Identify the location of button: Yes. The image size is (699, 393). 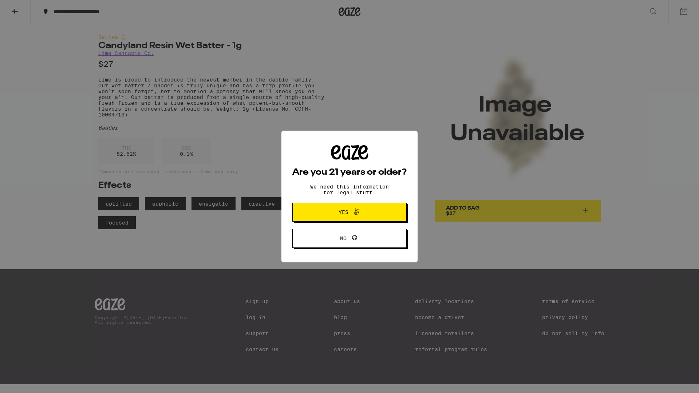
(349, 212).